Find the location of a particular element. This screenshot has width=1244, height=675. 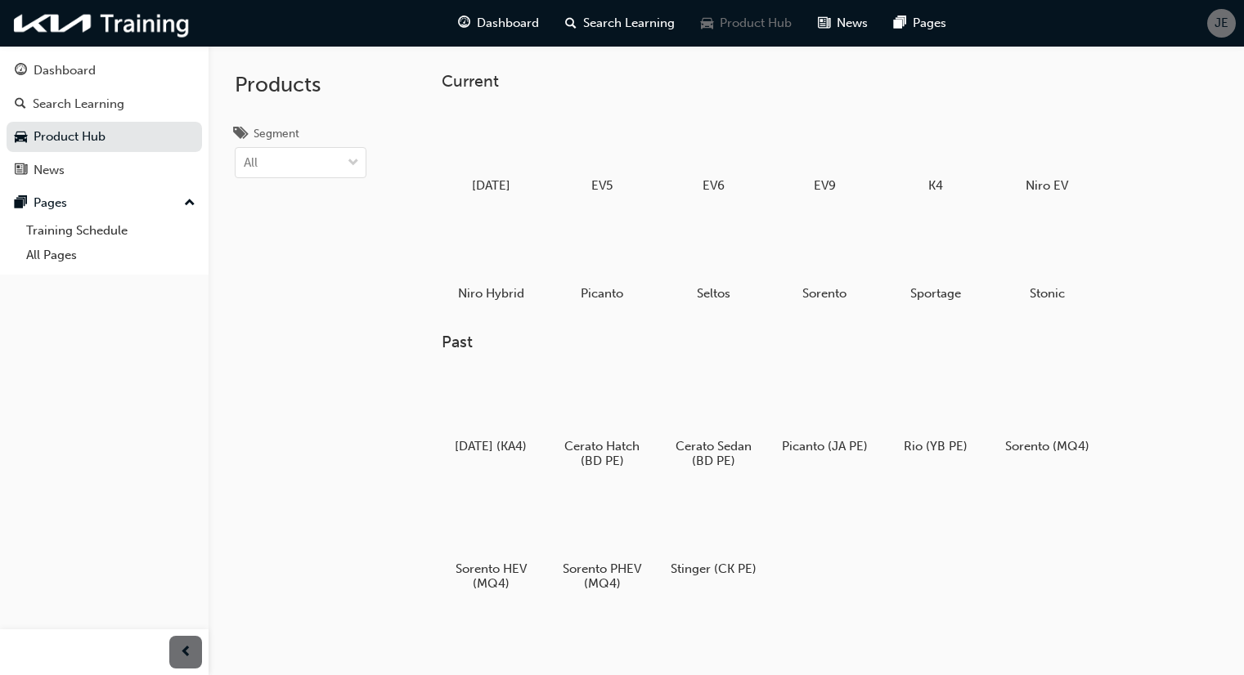

a: Search Learning is located at coordinates (104, 104).